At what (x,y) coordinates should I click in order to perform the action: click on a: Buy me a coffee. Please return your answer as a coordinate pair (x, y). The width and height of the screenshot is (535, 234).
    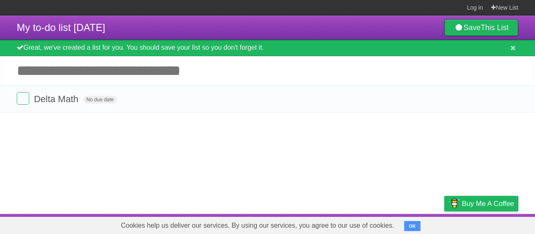
    Looking at the image, I should click on (481, 203).